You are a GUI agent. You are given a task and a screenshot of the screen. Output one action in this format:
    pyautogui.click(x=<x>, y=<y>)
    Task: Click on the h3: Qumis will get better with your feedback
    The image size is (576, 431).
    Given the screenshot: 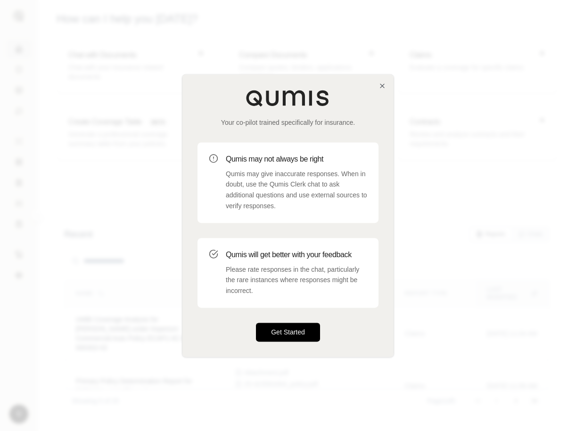 What is the action you would take?
    pyautogui.click(x=296, y=255)
    